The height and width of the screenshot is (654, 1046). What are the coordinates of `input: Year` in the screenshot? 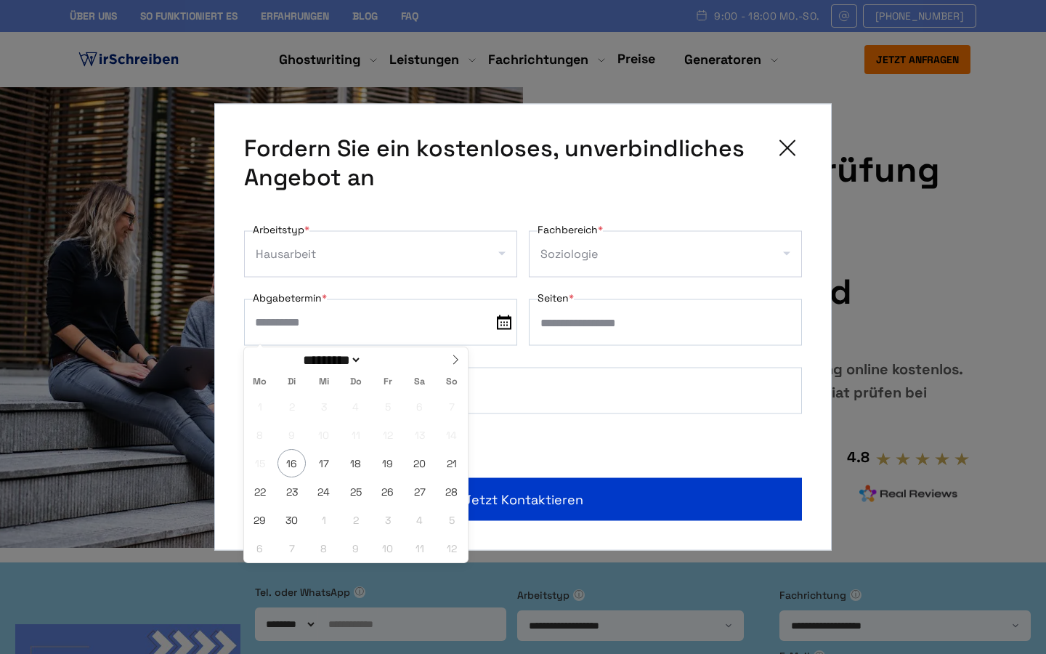 It's located at (388, 360).